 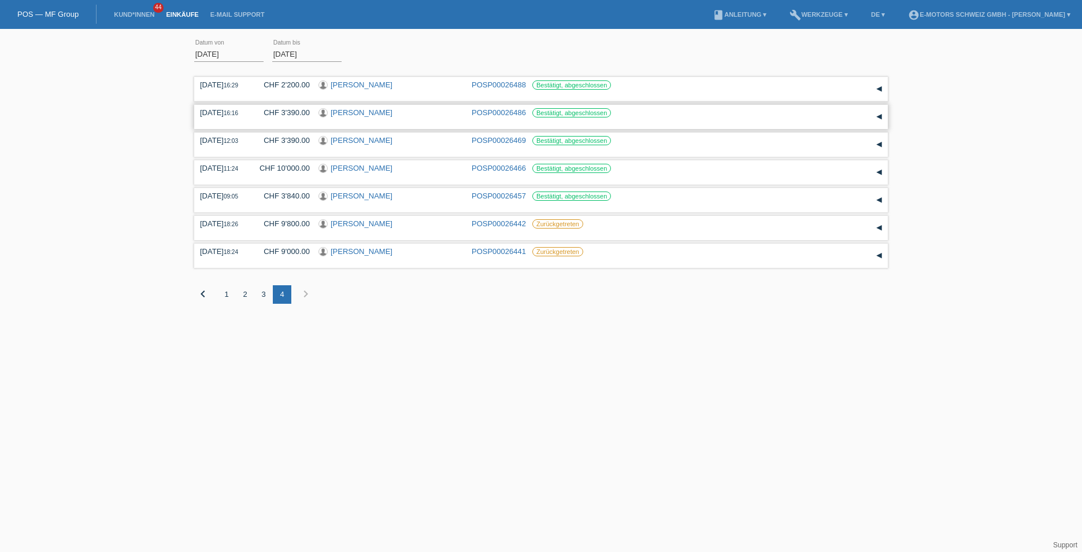 What do you see at coordinates (499, 112) in the screenshot?
I see `a: POSP00026486` at bounding box center [499, 112].